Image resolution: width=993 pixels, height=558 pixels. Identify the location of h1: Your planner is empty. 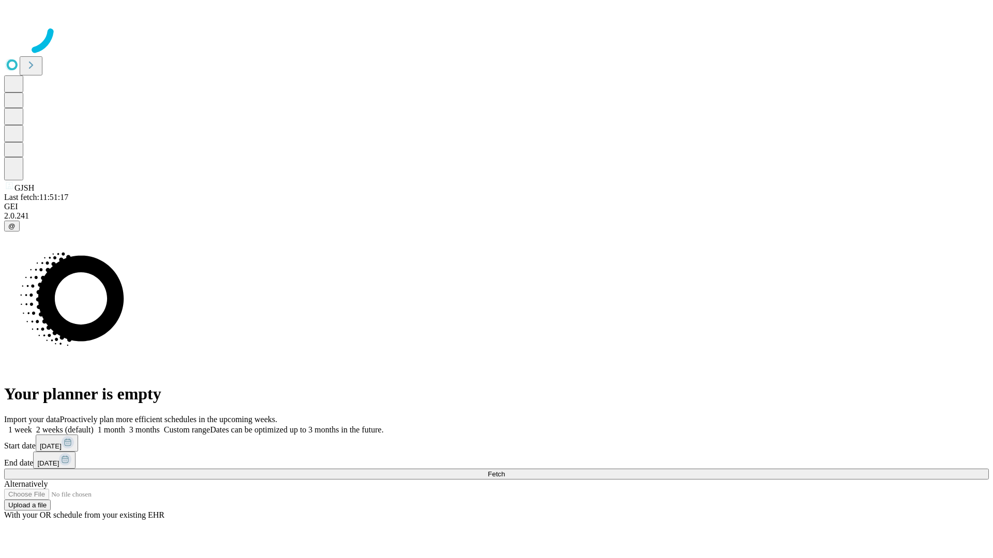
(496, 394).